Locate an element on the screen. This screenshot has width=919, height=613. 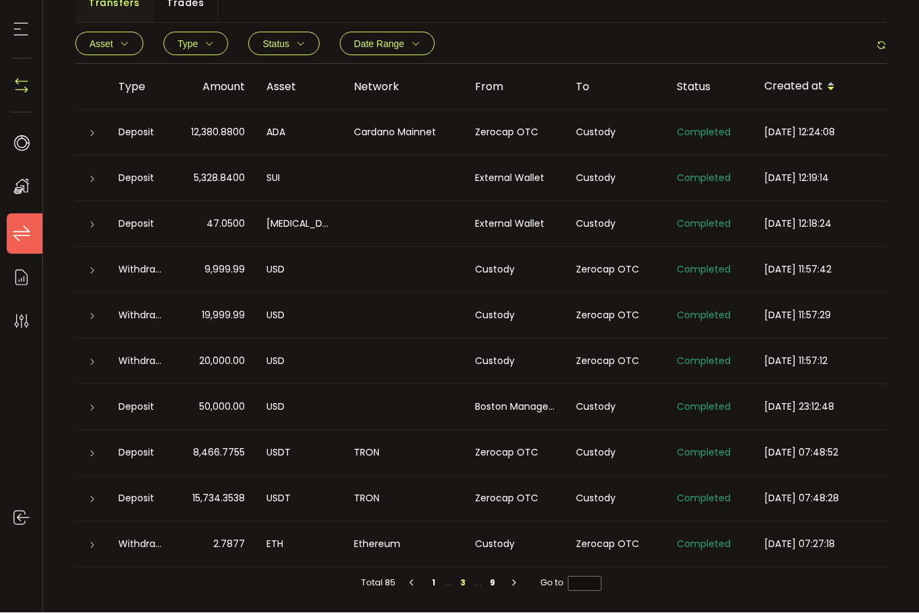
span: 47.0500 is located at coordinates (225, 224).